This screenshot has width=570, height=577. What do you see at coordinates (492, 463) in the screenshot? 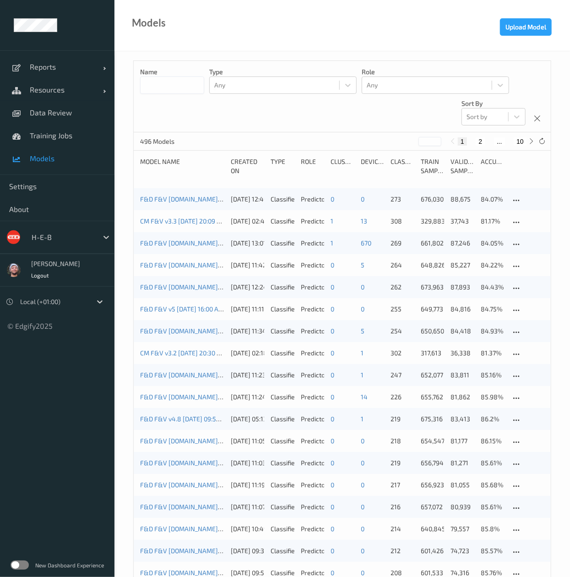
I see `p: 85.61%` at bounding box center [492, 463].